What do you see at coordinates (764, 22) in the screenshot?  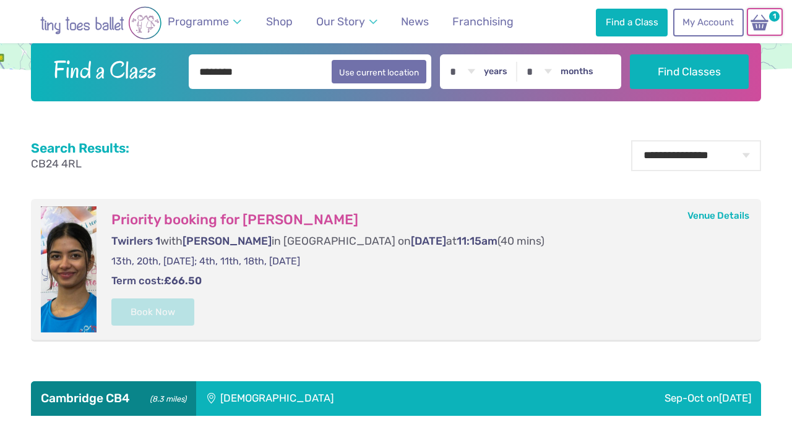 I see `a: 1` at bounding box center [764, 22].